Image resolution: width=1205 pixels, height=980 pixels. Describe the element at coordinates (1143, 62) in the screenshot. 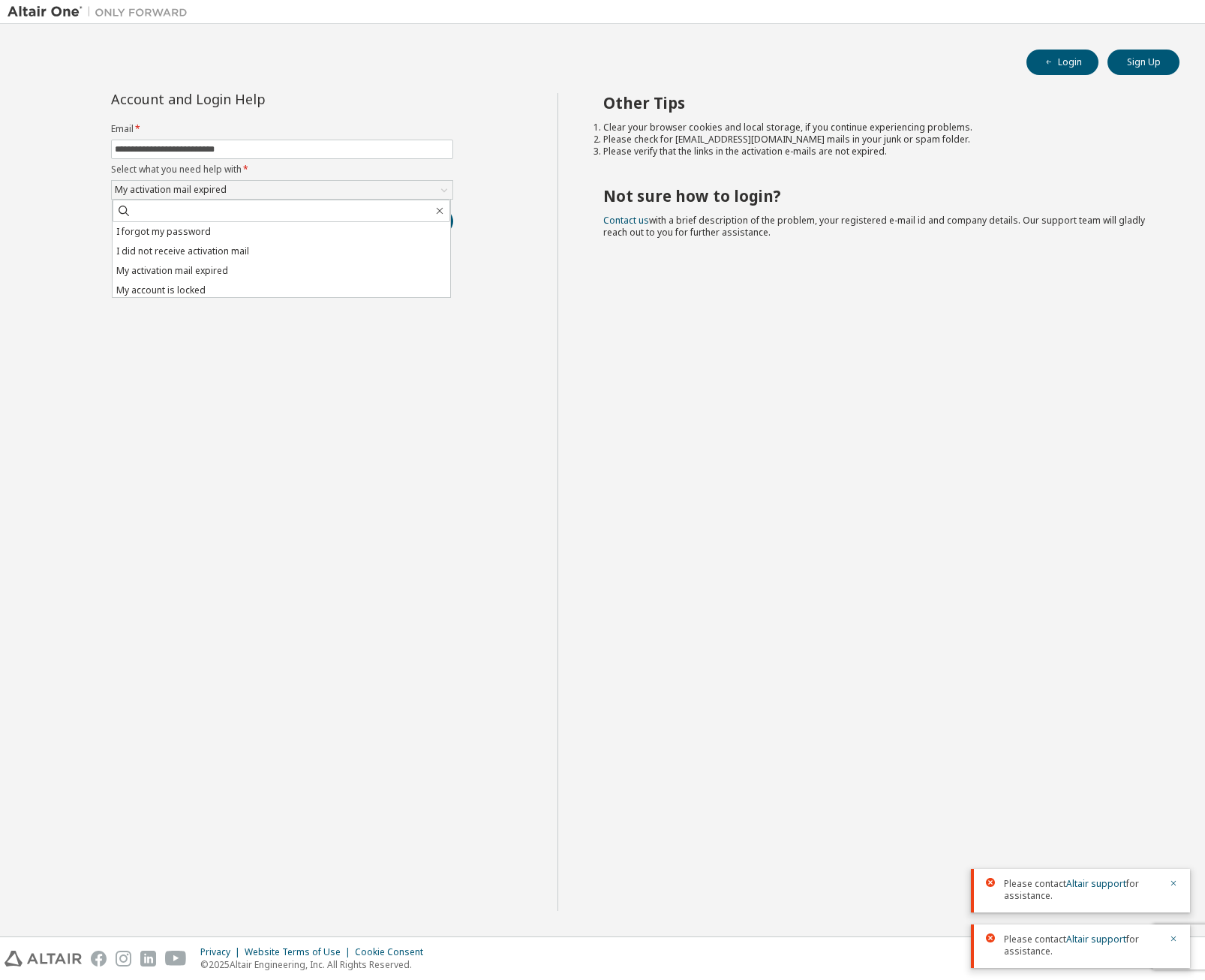

I see `button: Sign Up` at that location.